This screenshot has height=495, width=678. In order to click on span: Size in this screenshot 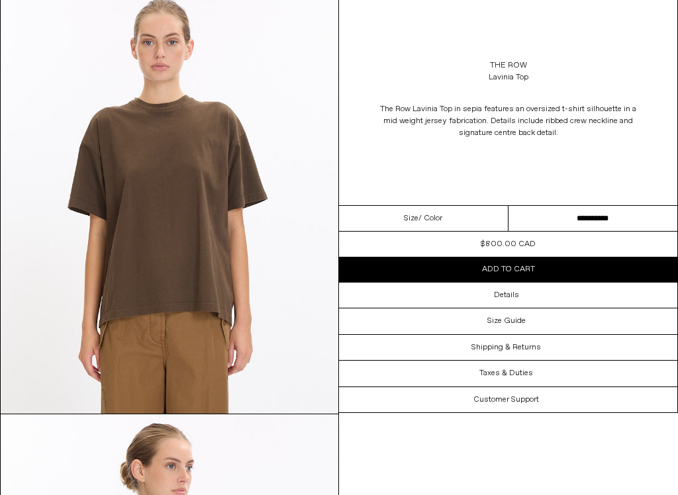, I will do `click(411, 219)`.